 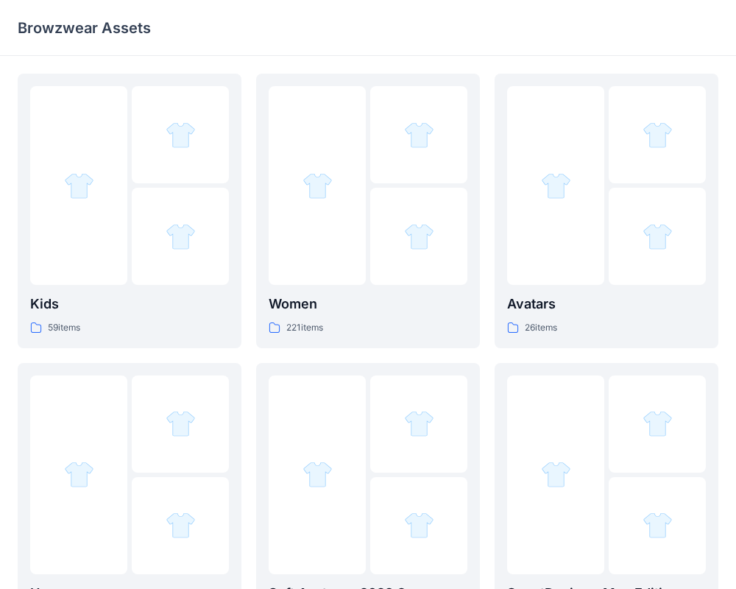 What do you see at coordinates (607, 211) in the screenshot?
I see `a: folder 1folder 2folder 3Avatars26items` at bounding box center [607, 211].